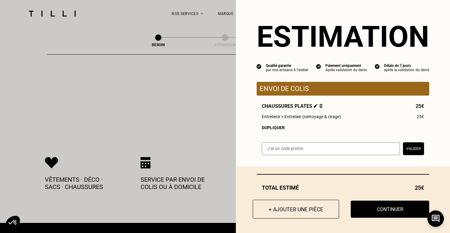 Image resolution: width=450 pixels, height=233 pixels. Describe the element at coordinates (413, 149) in the screenshot. I see `button: Valider` at that location.